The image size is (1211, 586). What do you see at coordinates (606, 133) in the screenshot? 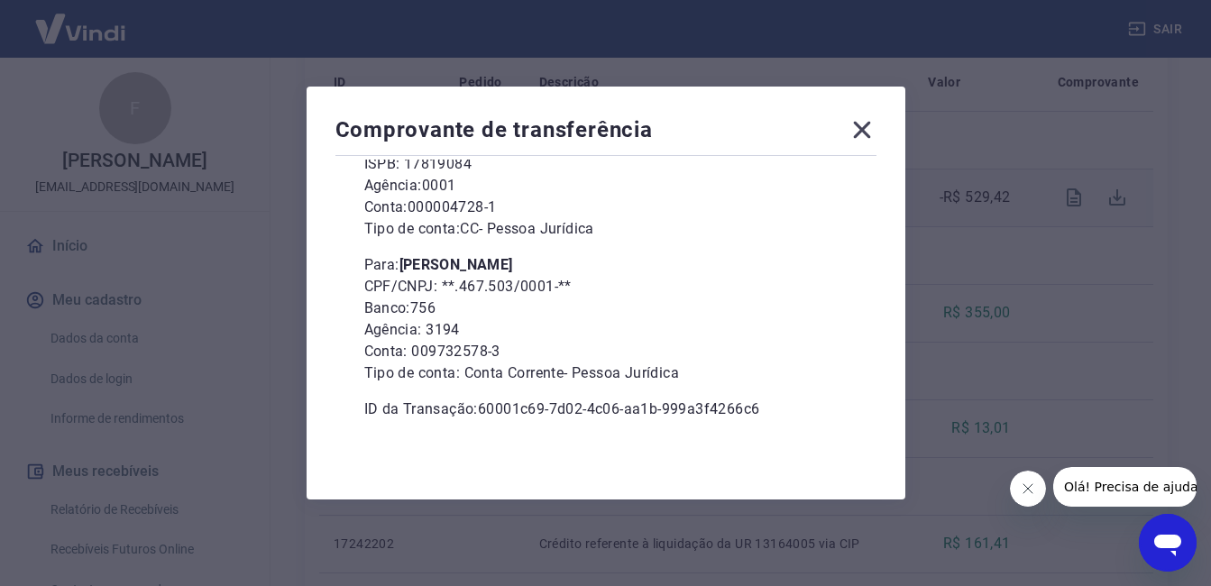
I see `div: Comprovante de transferência` at bounding box center [606, 133].